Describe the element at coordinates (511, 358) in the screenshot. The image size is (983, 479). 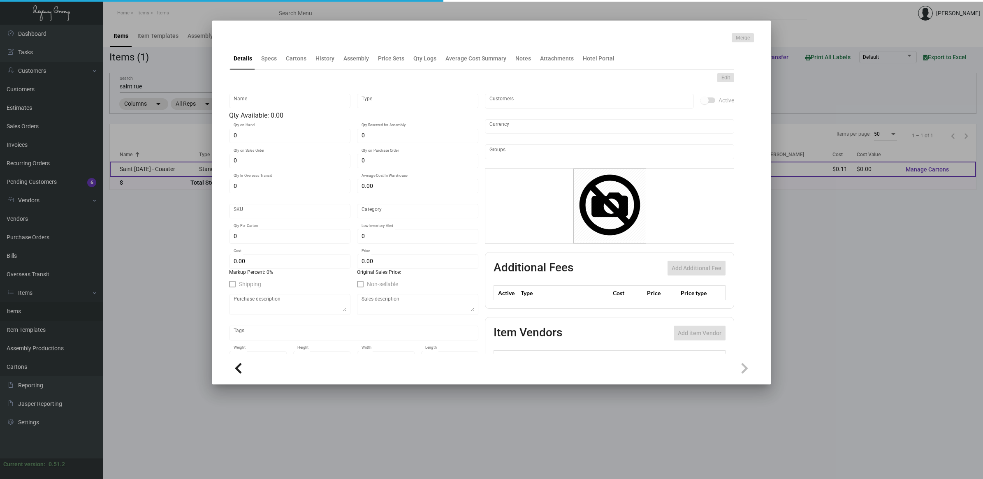
I see `th: Preffered` at that location.